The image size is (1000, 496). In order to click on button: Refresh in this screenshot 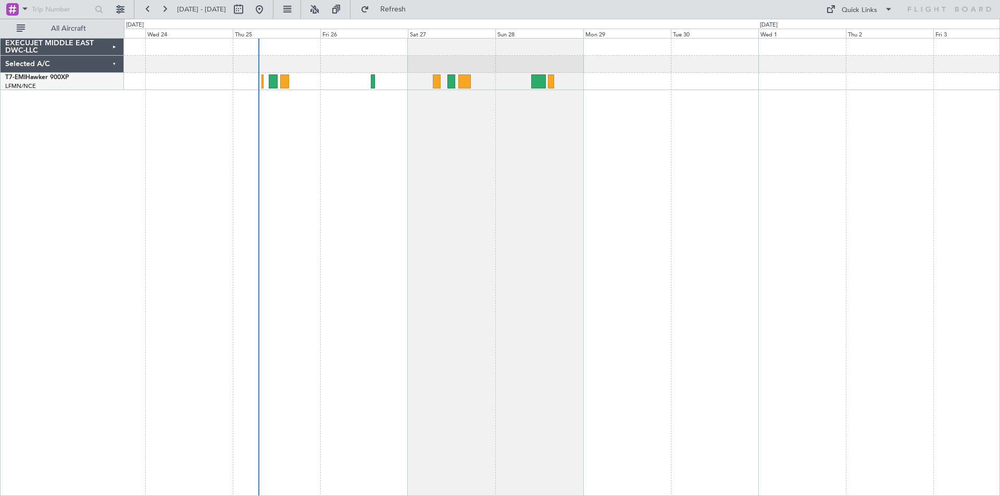, I will do `click(387, 9)`.